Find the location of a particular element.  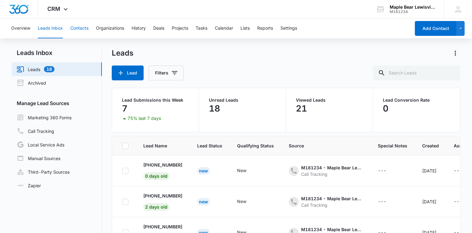

span: Lead Status is located at coordinates (209, 146).